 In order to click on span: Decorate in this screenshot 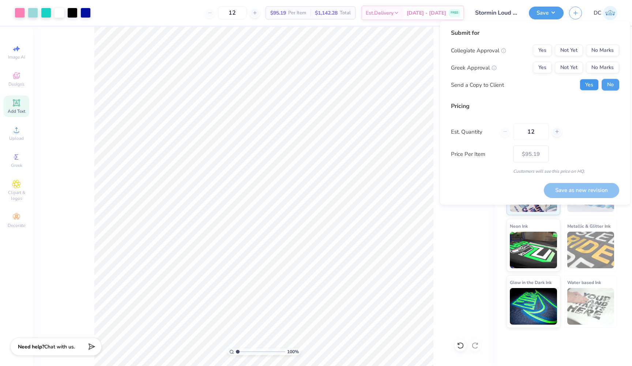, I will do `click(16, 225)`.